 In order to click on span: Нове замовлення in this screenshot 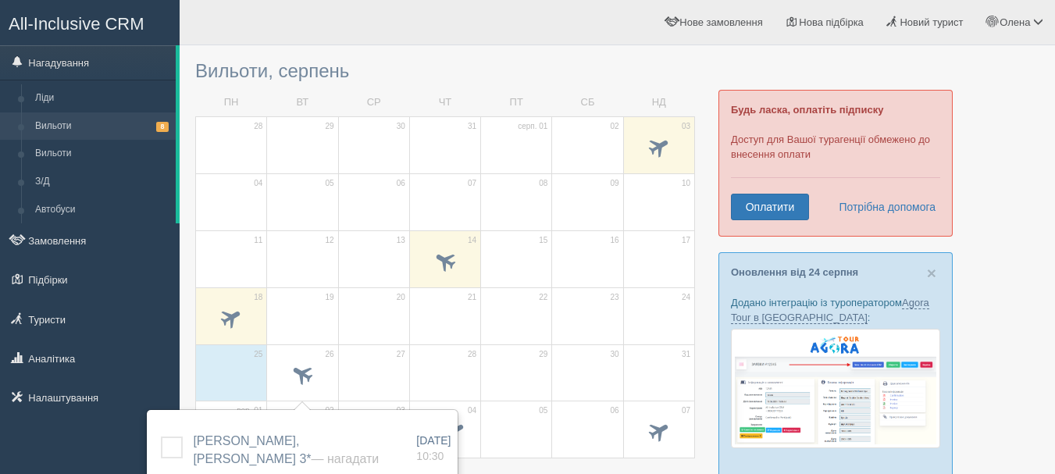, I will do `click(721, 22)`.